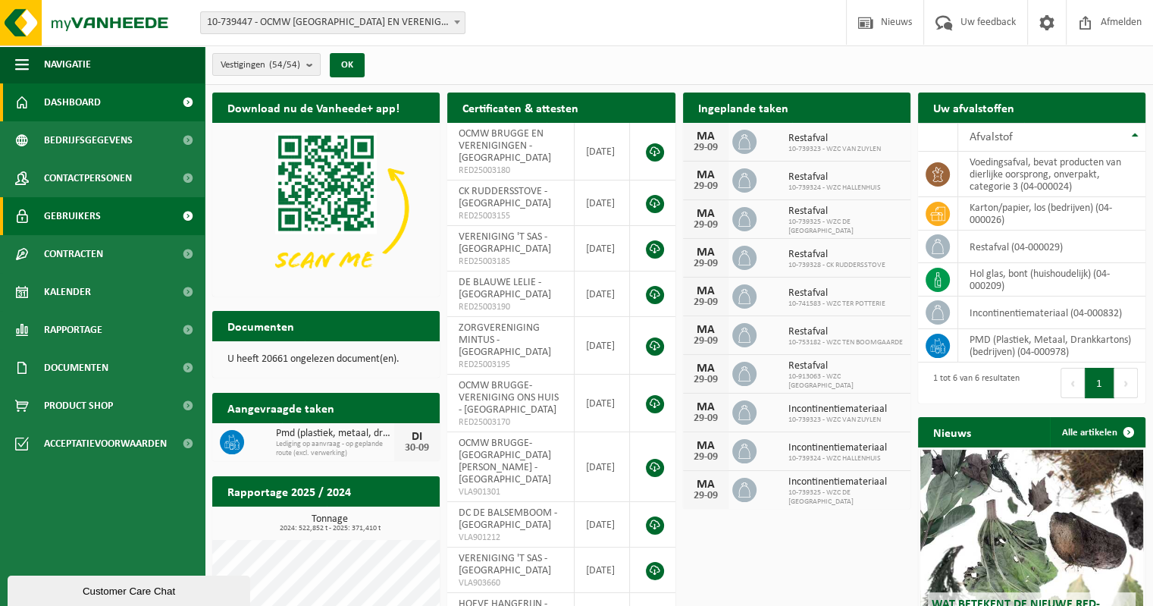 Image resolution: width=1153 pixels, height=606 pixels. I want to click on span: Pmd (plastiek, metaal, drankkartons) (bedrijven), so click(335, 434).